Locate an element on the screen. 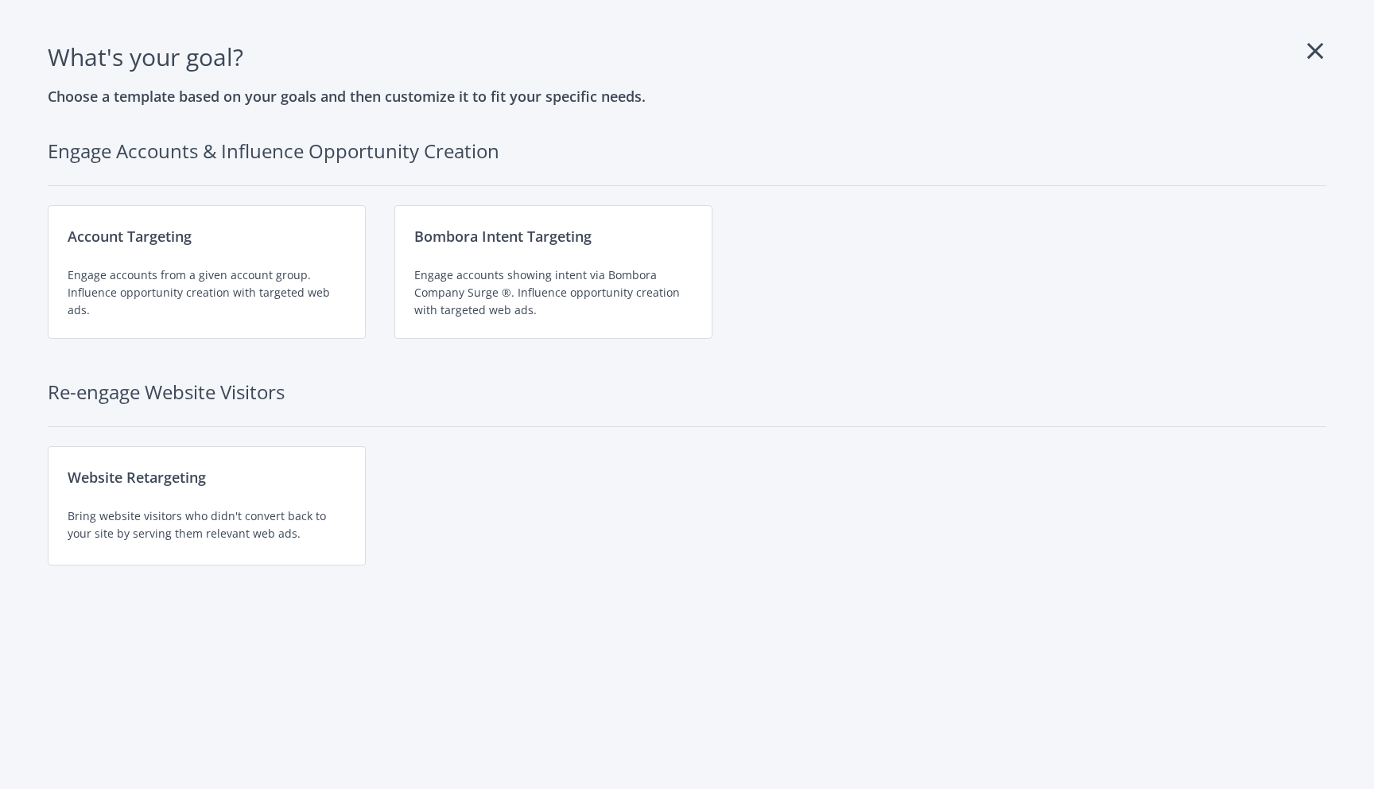 This screenshot has width=1374, height=789. div: Bombora Intent Targeting is located at coordinates (553, 236).